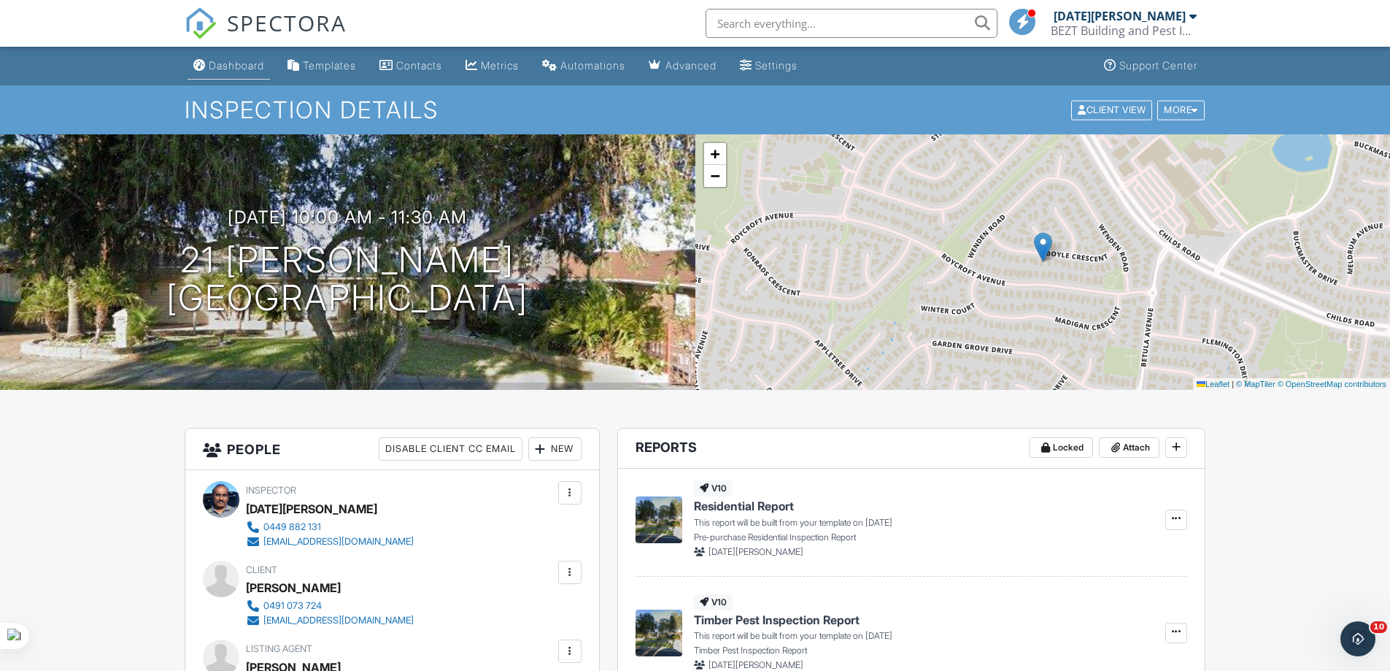 The height and width of the screenshot is (671, 1390). What do you see at coordinates (228, 66) in the screenshot?
I see `a: Dashboard` at bounding box center [228, 66].